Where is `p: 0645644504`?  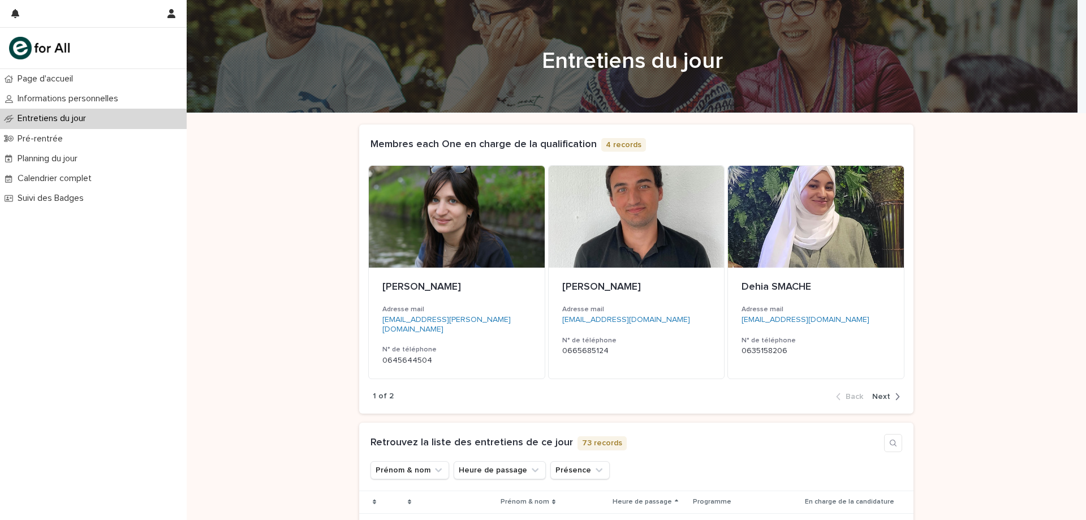
p: 0645644504 is located at coordinates (456, 360).